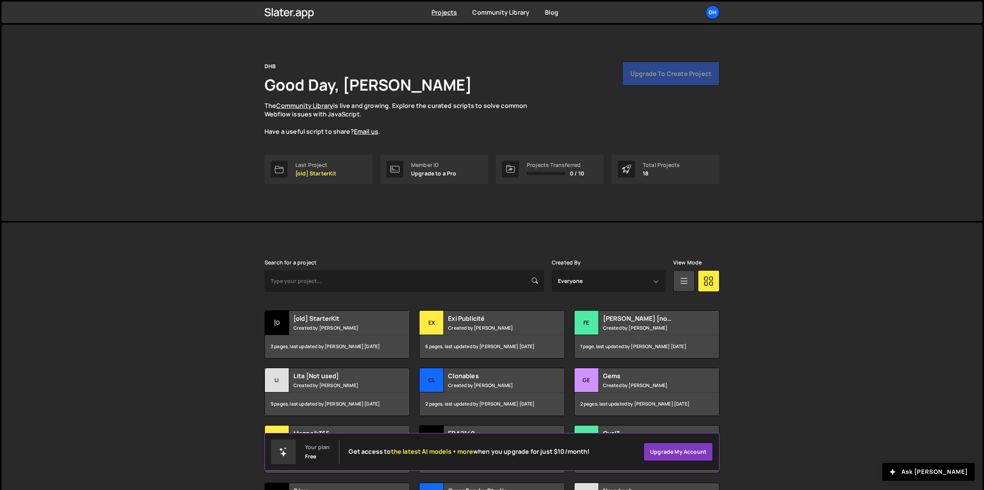 The image size is (984, 490). What do you see at coordinates (431, 438) in the screenshot?
I see `div: ER` at bounding box center [431, 438].